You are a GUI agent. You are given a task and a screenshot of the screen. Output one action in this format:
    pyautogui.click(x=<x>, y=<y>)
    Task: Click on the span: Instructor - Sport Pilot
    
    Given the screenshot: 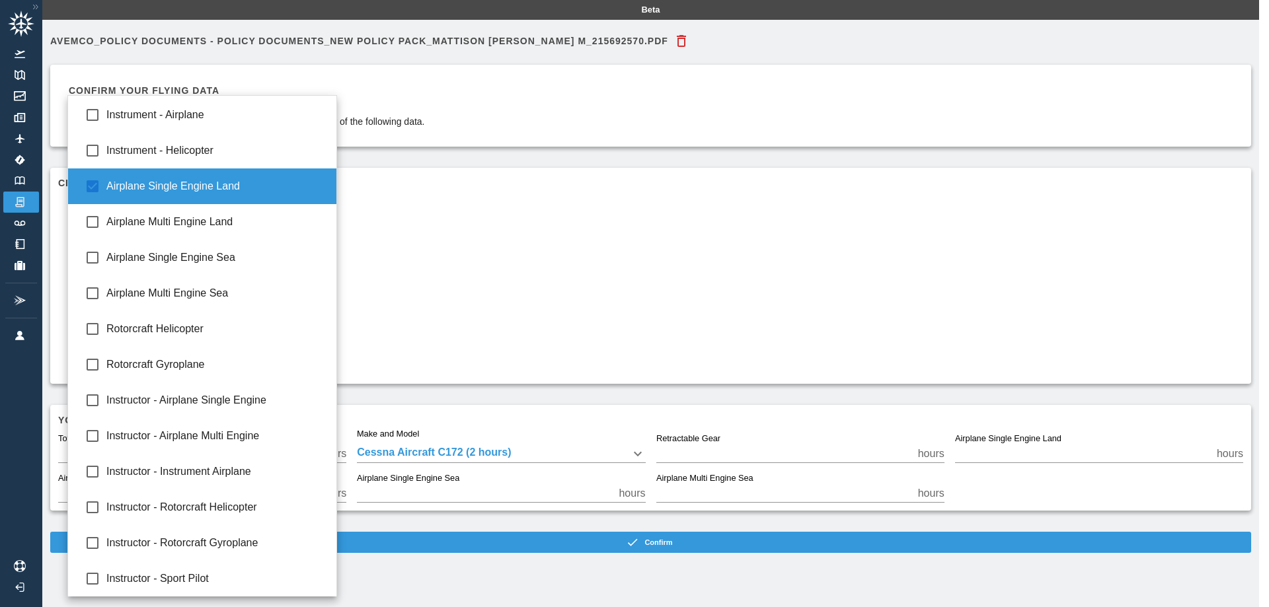 What is the action you would take?
    pyautogui.click(x=216, y=579)
    